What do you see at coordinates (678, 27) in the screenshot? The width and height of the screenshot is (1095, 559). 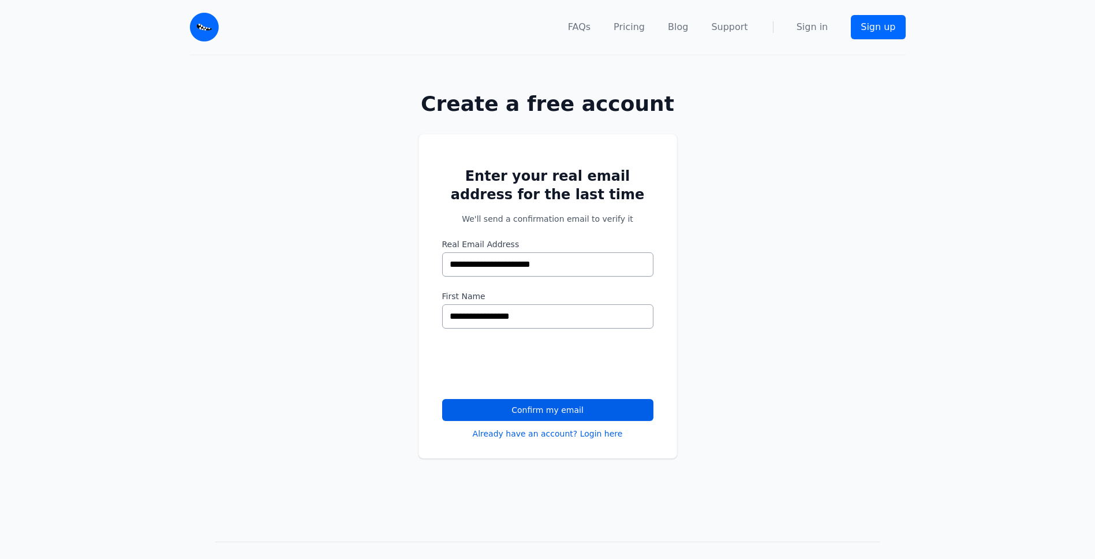 I see `a: Blog` at bounding box center [678, 27].